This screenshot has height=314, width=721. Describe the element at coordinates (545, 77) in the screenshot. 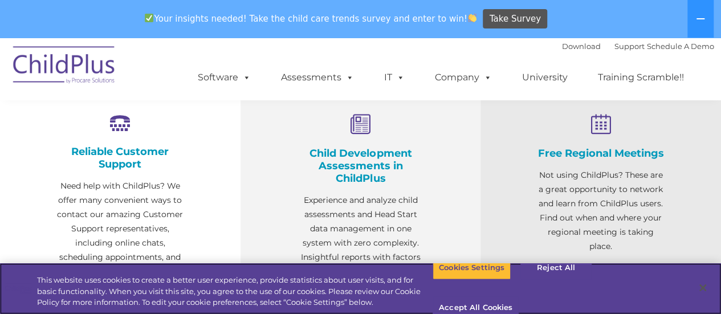

I see `a: University` at that location.